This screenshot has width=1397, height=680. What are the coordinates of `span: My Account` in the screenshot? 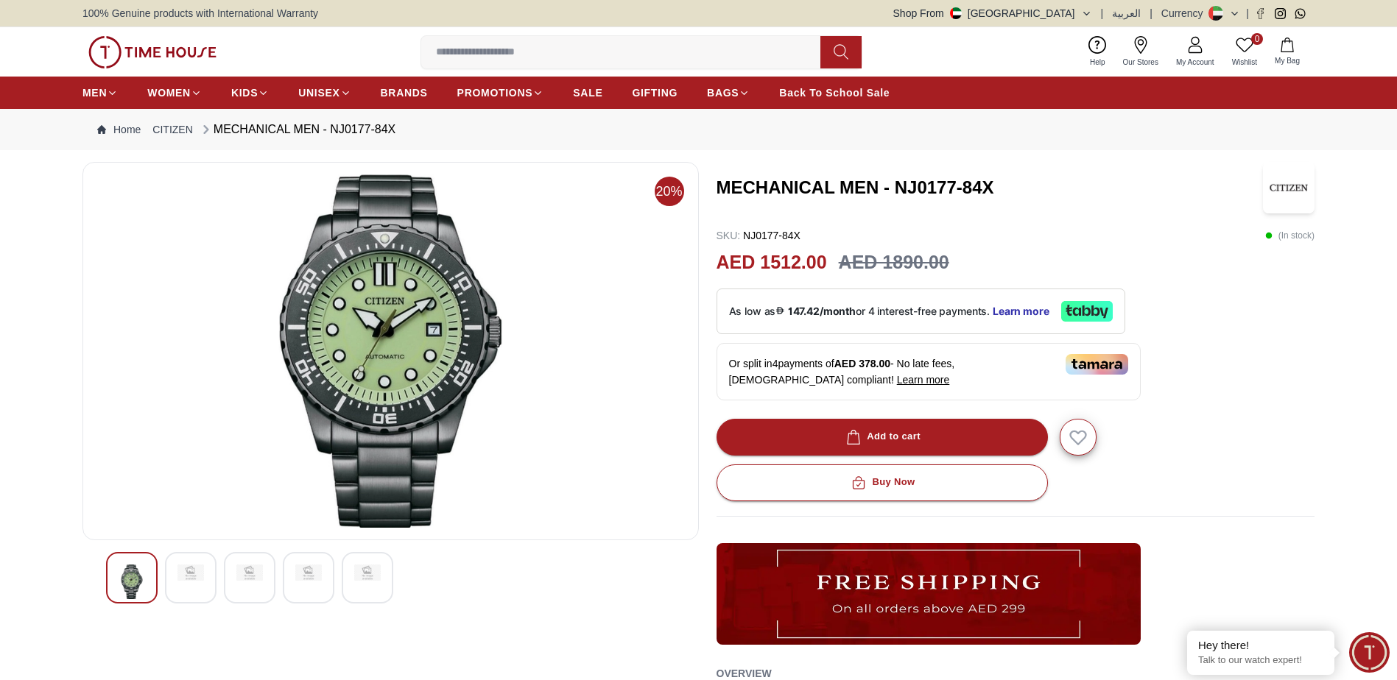 It's located at (1195, 62).